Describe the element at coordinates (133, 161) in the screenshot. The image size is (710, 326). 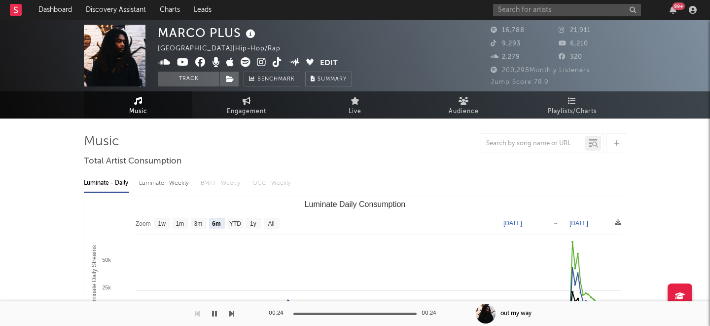
I see `span: Total Artist Consumption` at that location.